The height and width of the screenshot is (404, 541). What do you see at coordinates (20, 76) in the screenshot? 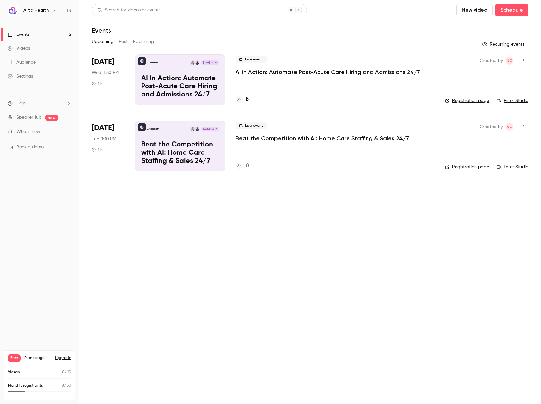
I see `div: Settings` at bounding box center [20, 76].